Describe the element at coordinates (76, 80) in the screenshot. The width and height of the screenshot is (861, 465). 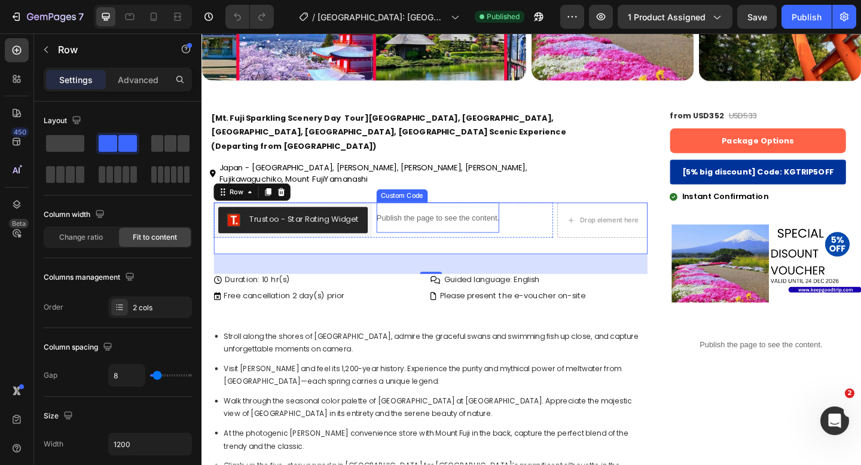
I see `p: Settings` at that location.